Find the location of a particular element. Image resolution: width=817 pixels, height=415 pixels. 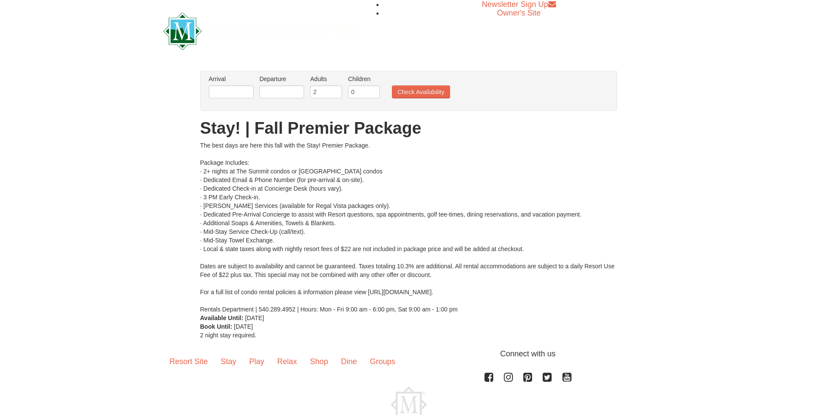

h1: Stay! | Fall Premier Package is located at coordinates (409, 128).